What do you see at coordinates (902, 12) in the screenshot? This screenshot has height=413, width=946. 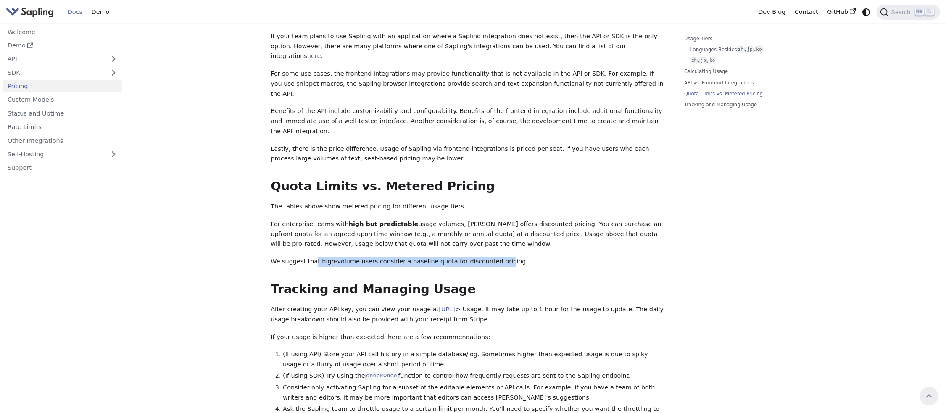 I see `span: Search` at bounding box center [902, 12].